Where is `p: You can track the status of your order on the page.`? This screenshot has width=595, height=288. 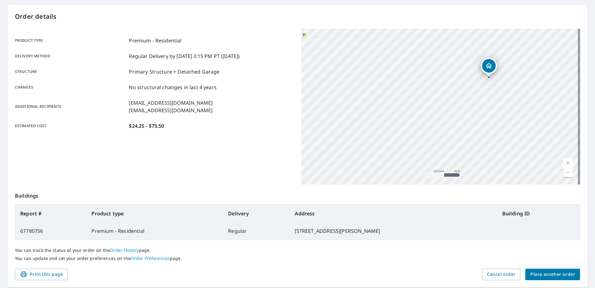
p: You can track the status of your order on the page. is located at coordinates (297, 250).